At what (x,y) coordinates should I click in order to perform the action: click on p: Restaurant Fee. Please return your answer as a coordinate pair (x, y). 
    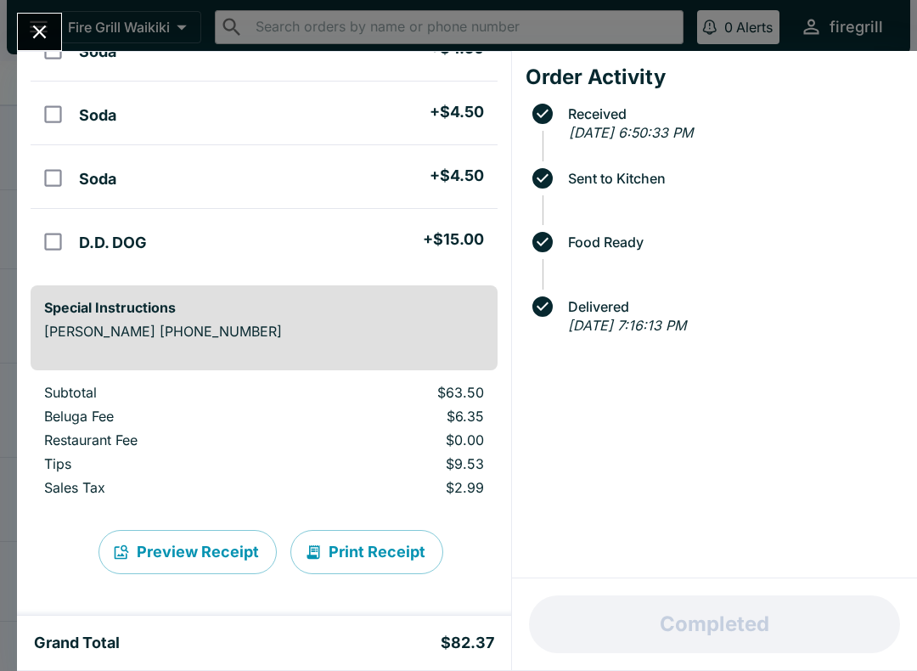
    Looking at the image, I should click on (161, 440).